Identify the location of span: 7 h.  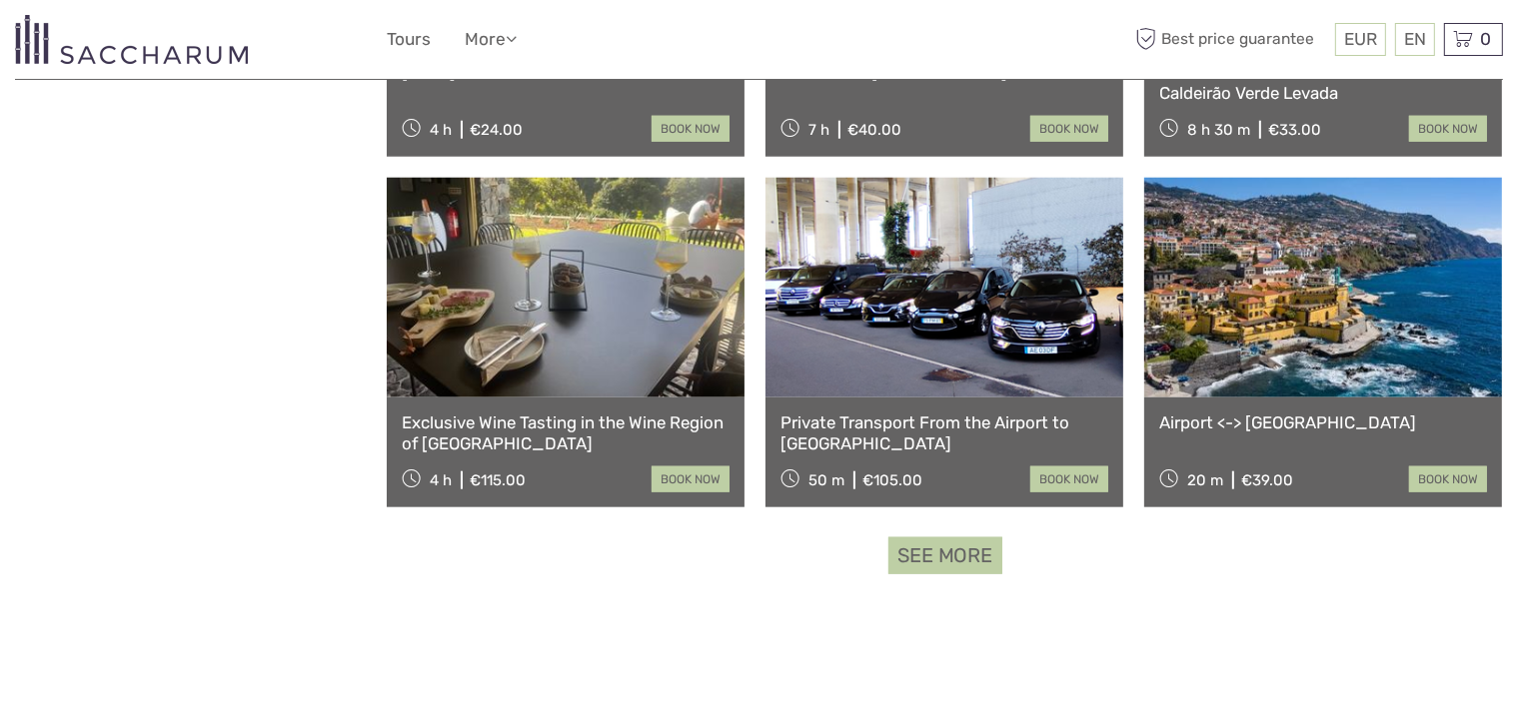
(818, 130).